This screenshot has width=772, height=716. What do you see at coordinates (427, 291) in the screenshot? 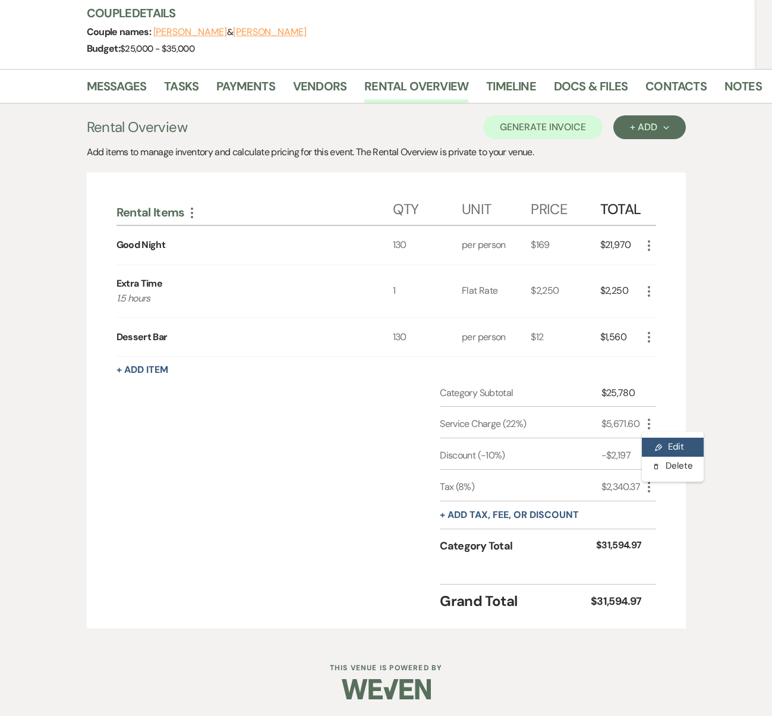
I see `div: 1` at bounding box center [427, 291].